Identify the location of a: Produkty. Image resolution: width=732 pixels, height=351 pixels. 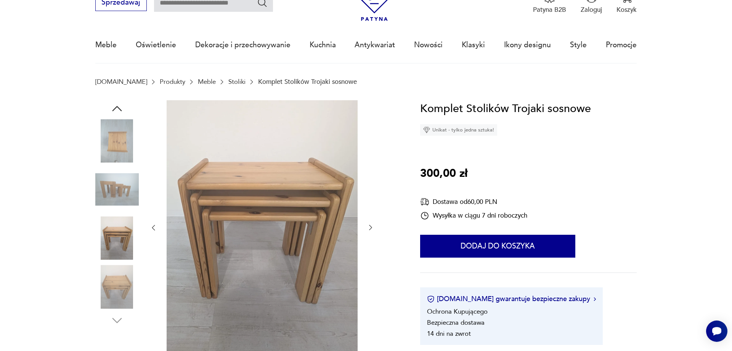
(172, 82).